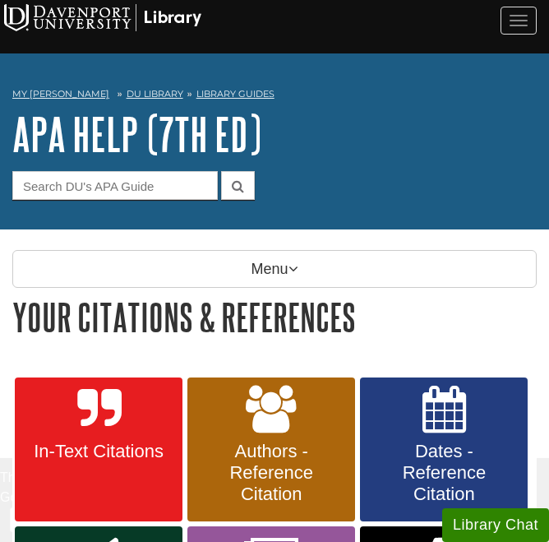 This screenshot has width=549, height=542. Describe the element at coordinates (99, 450) in the screenshot. I see `a: In-Text Citations` at that location.